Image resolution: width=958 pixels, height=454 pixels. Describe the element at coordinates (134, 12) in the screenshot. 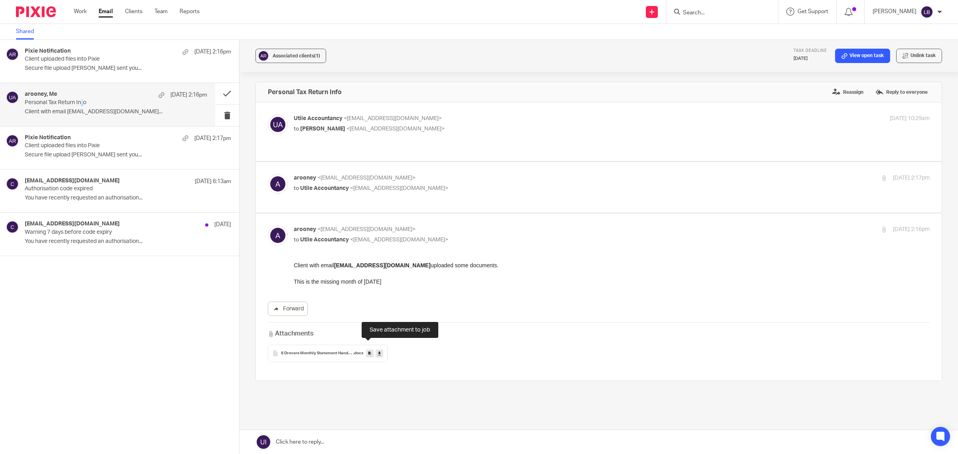

I see `a: Clients` at that location.